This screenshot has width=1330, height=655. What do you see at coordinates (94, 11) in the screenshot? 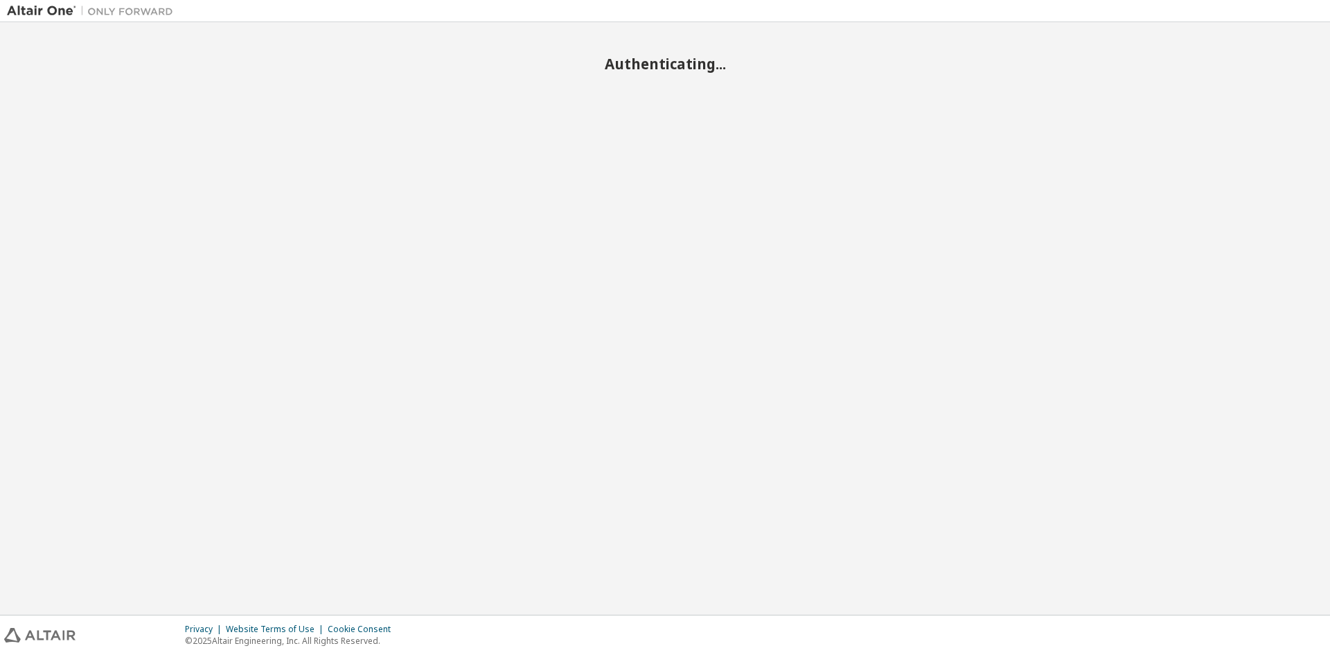
I see `img: Altair One` at bounding box center [94, 11].